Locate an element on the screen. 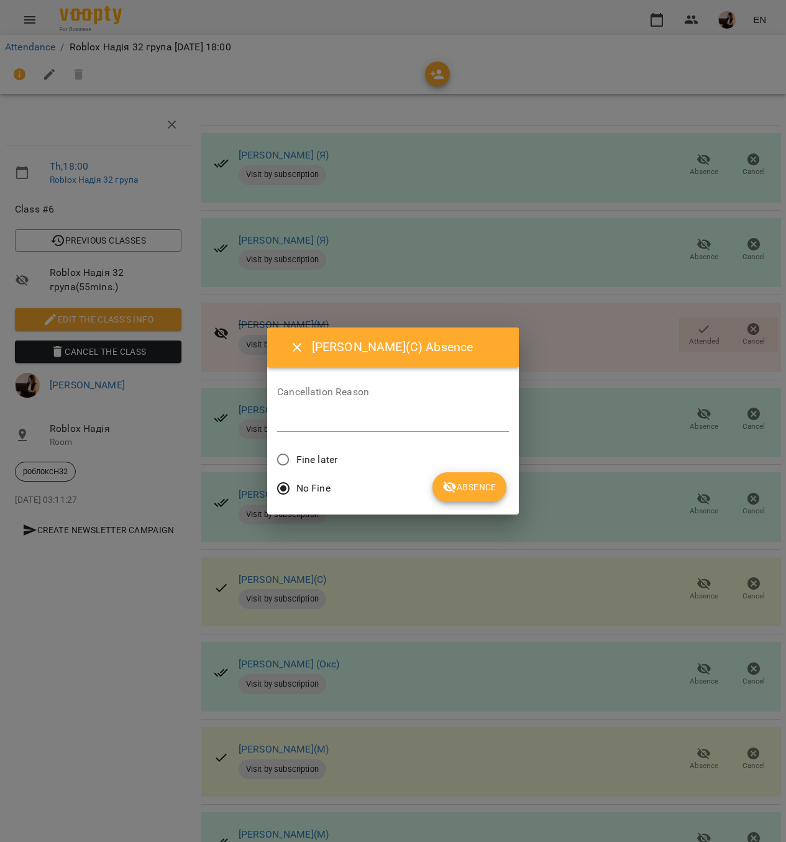  button: Close is located at coordinates (297, 347).